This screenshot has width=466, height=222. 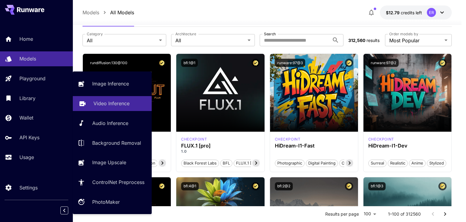 I want to click on button: runware:97@2, so click(x=384, y=63).